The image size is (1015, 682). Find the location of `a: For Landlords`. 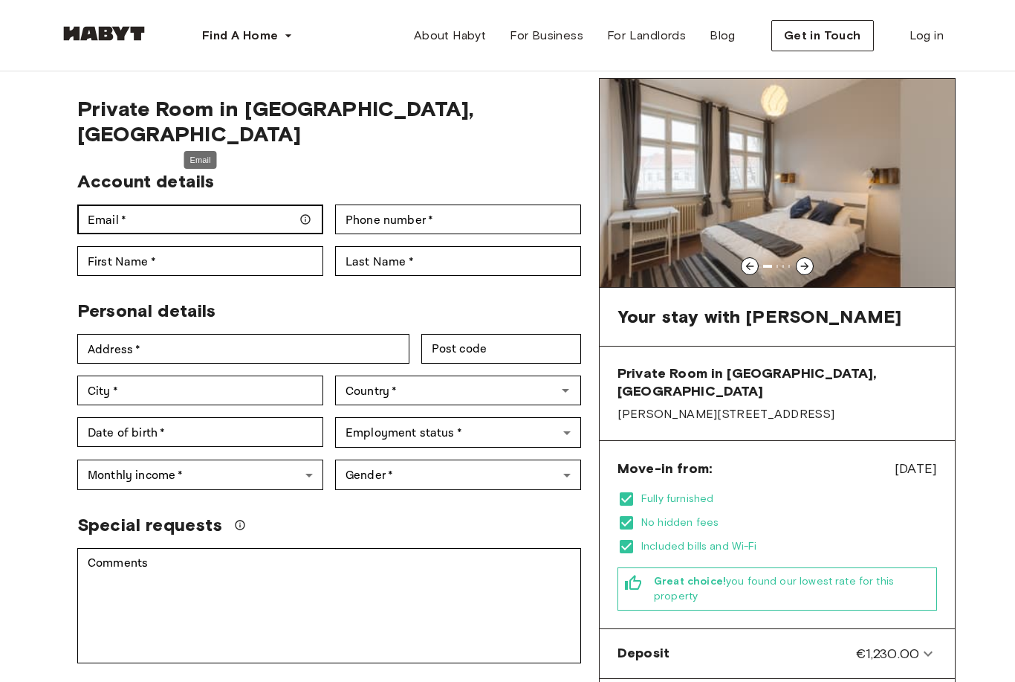

a: For Landlords is located at coordinates (647, 36).